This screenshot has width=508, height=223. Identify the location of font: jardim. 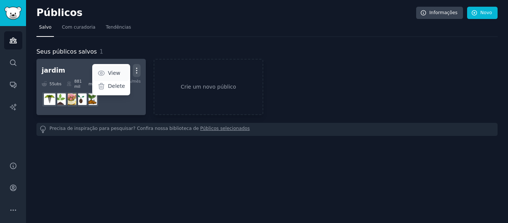
(53, 70).